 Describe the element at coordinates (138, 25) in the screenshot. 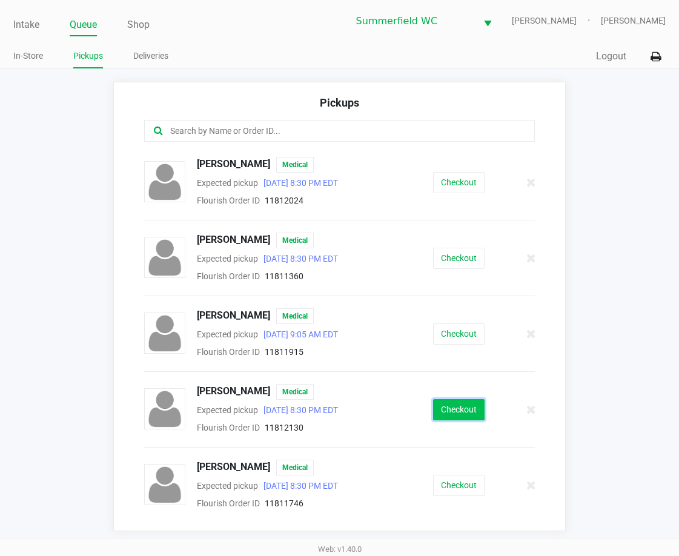

I see `a: Shop` at that location.